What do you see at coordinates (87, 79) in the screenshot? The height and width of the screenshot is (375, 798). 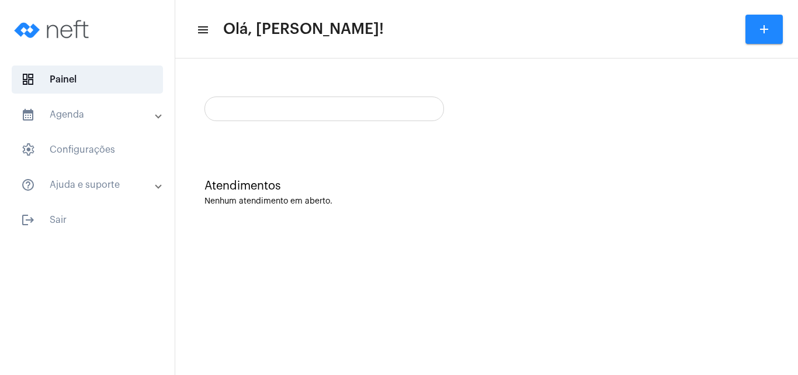 I see `span: Painel` at bounding box center [87, 79].